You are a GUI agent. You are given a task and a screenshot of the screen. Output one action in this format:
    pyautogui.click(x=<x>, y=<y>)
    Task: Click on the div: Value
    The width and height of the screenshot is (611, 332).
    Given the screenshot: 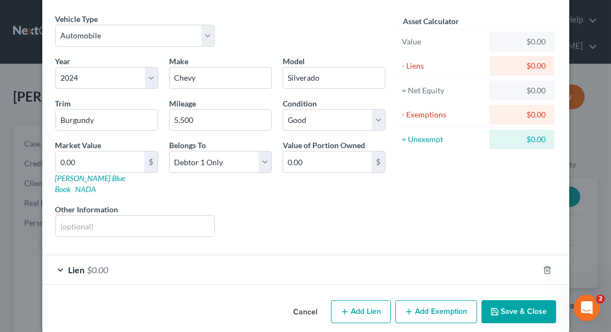 What is the action you would take?
    pyautogui.click(x=443, y=42)
    